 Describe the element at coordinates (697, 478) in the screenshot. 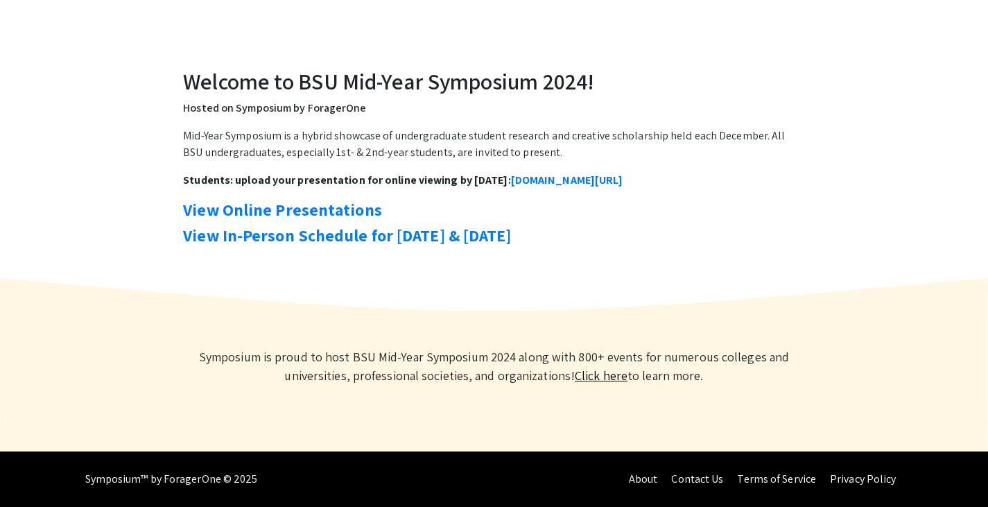

I see `a: Contact Us` at that location.